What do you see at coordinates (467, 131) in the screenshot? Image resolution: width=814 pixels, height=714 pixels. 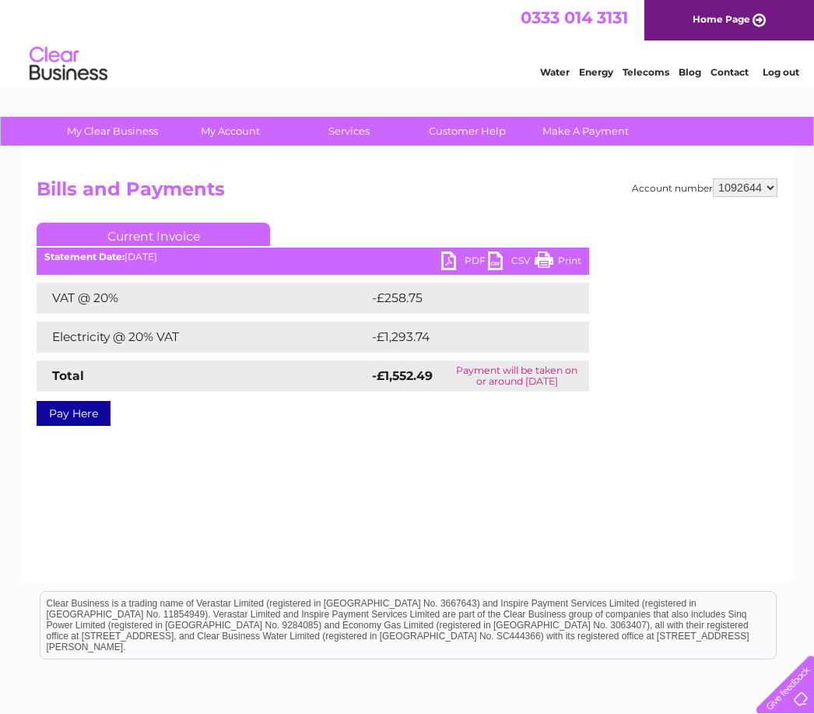 I see `a: Customer Help` at bounding box center [467, 131].